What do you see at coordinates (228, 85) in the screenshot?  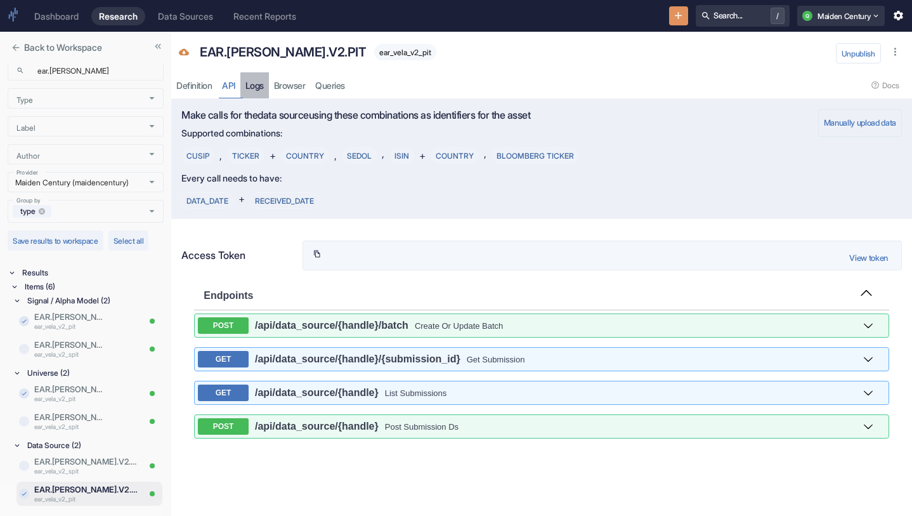 I see `a: API` at bounding box center [228, 85].